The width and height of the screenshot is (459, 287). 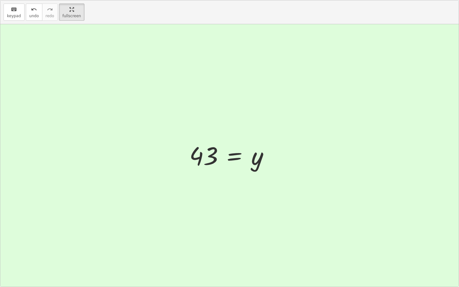 I want to click on span: redo, so click(x=50, y=16).